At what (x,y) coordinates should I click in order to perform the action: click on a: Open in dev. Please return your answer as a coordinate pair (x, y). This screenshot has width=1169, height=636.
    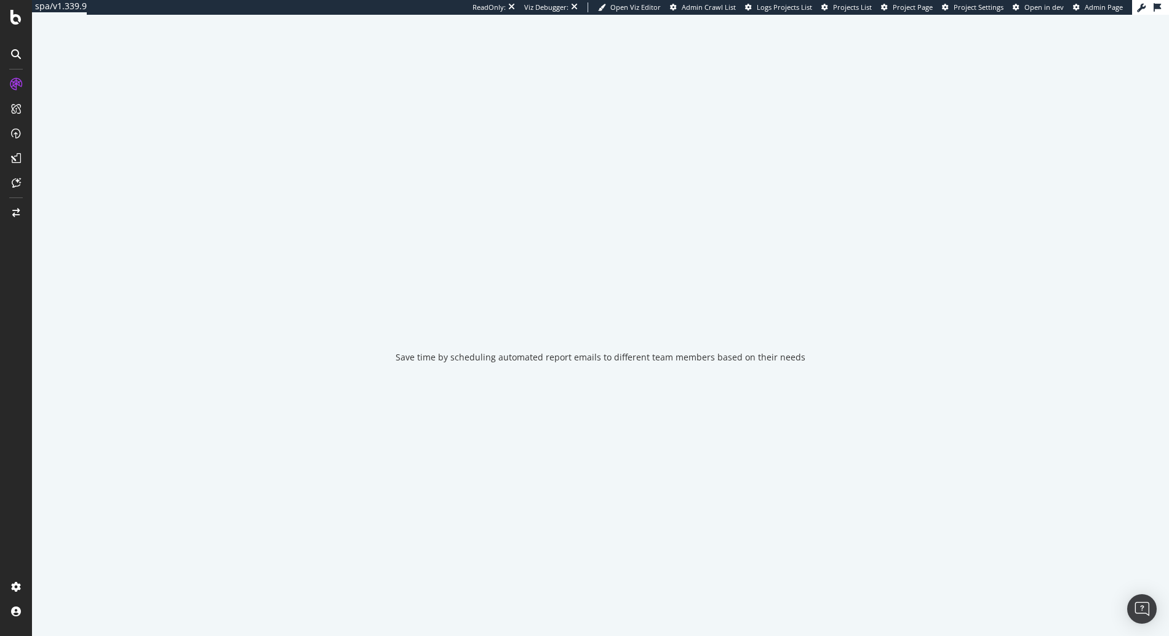
    Looking at the image, I should click on (1038, 7).